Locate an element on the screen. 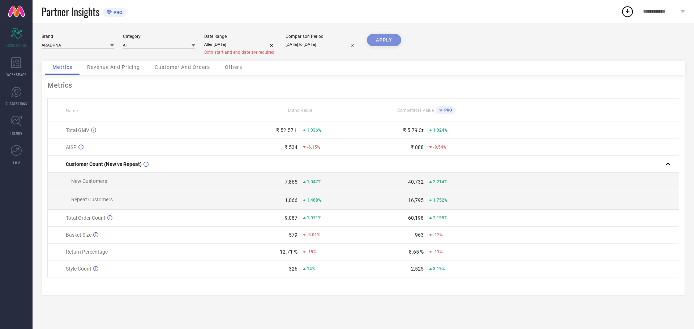 This screenshot has width=694, height=329. span: 1,468% is located at coordinates (314, 200).